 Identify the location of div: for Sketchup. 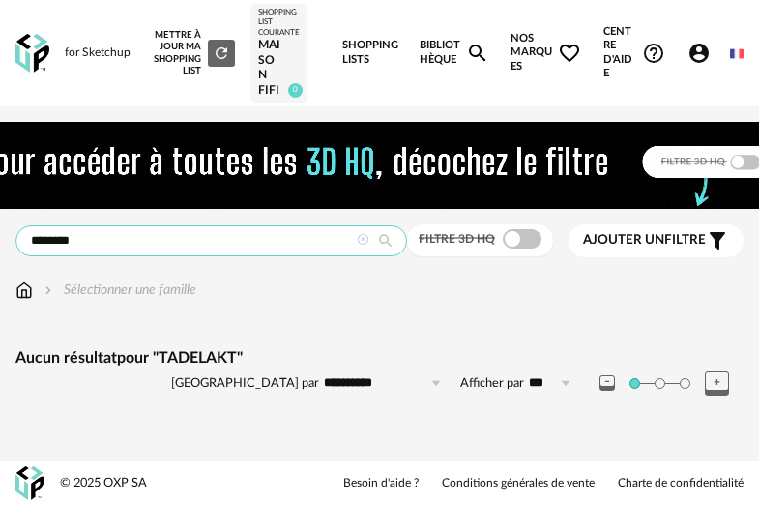
(98, 53).